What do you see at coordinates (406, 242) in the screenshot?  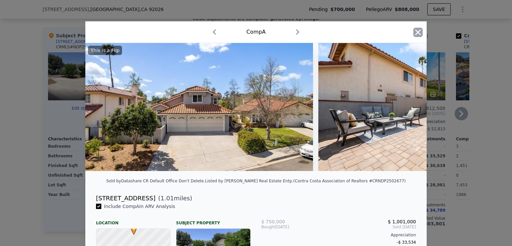 I see `span: -$ 33,534` at bounding box center [406, 242].